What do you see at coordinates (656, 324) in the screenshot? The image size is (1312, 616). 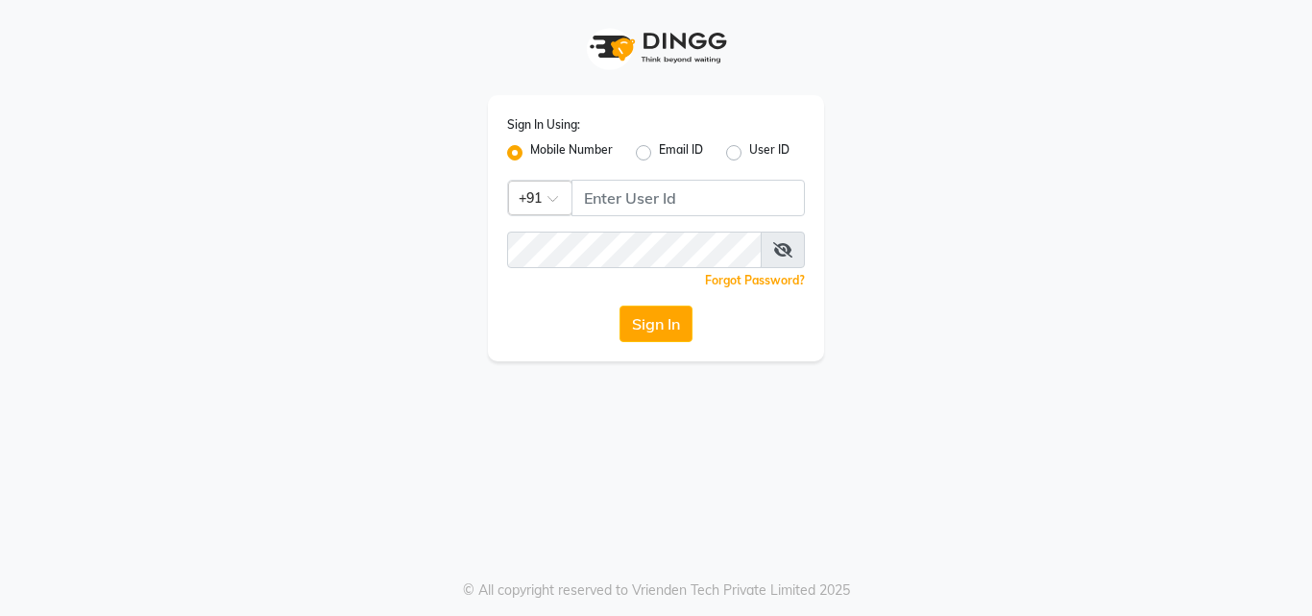 I see `button: Sign In` at bounding box center [656, 324].